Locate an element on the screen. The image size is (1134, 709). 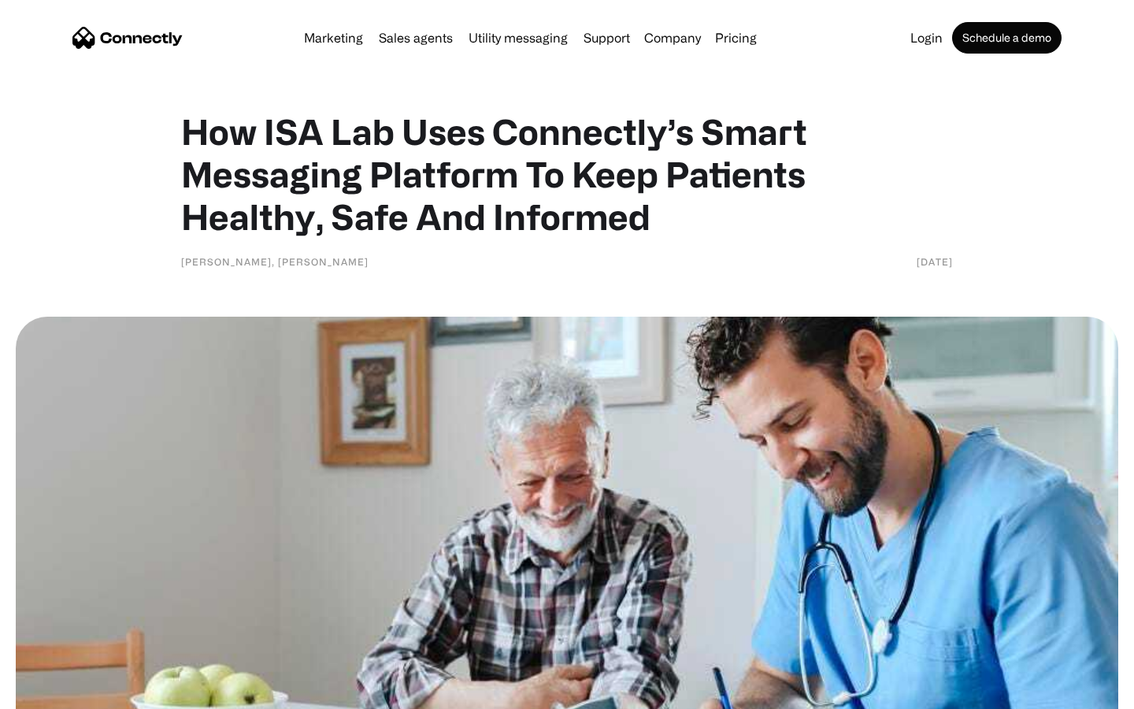
a: Utility messaging is located at coordinates (518, 38).